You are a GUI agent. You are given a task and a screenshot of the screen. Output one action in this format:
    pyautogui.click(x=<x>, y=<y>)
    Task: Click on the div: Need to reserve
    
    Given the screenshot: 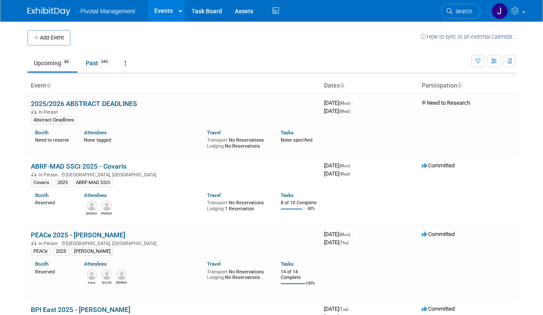 What is the action you would take?
    pyautogui.click(x=53, y=139)
    